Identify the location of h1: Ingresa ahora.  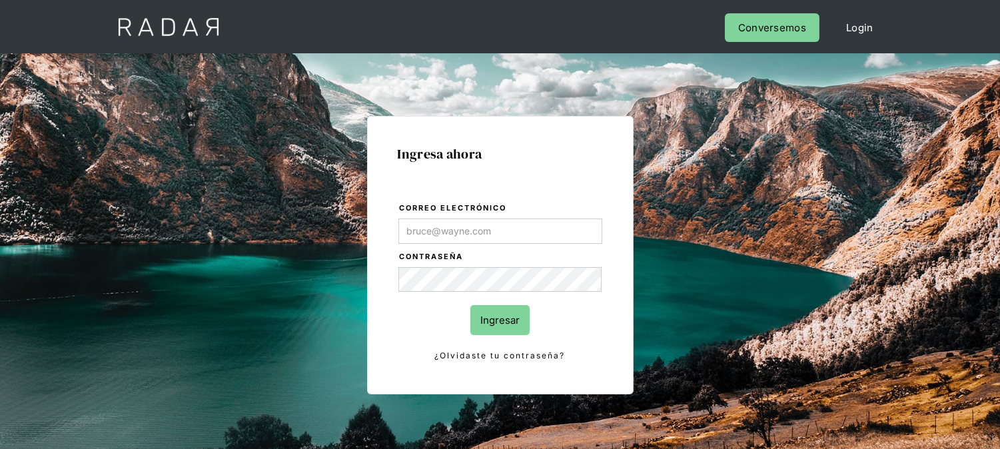
(500, 154).